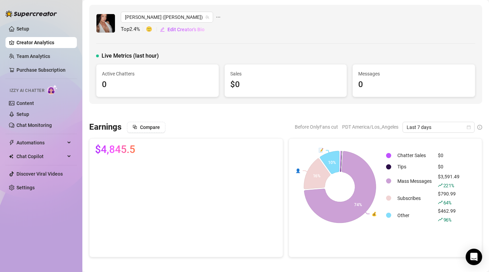 The height and width of the screenshot is (272, 489). I want to click on span: team, so click(207, 17).